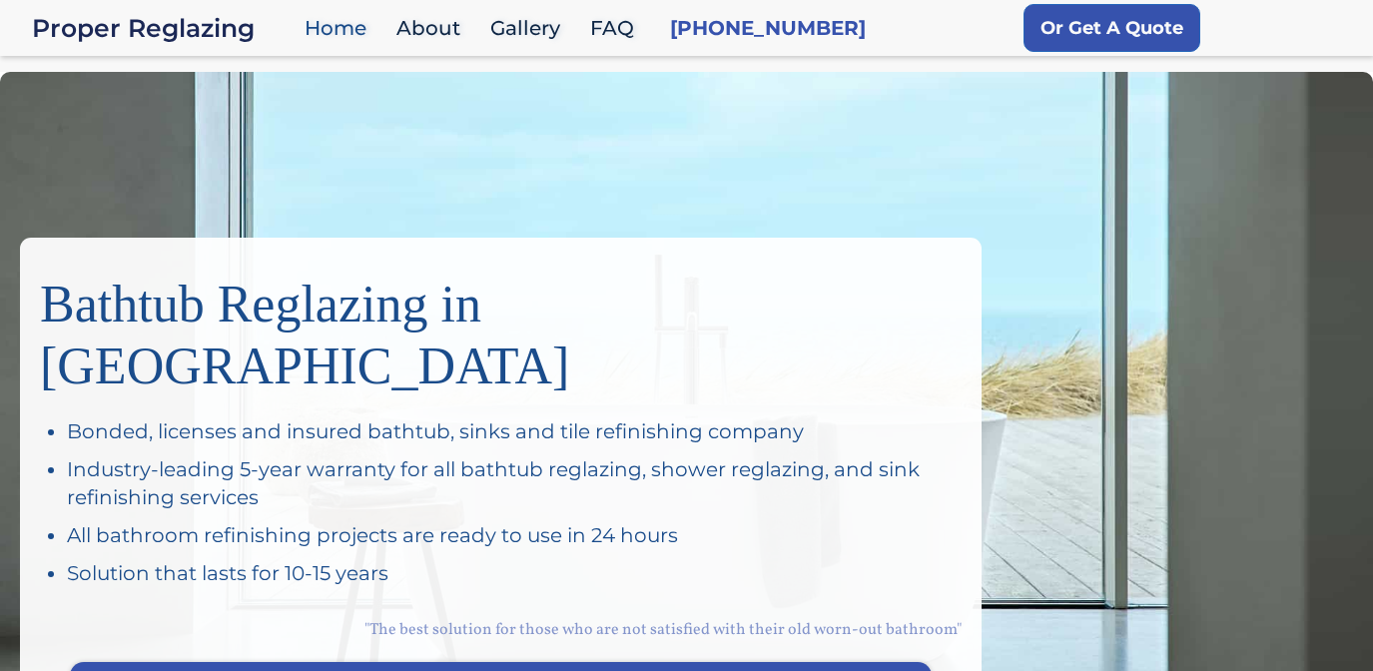  I want to click on div: "The best solution for those who are not satisfied with their old worn-out bathroom", so click(500, 629).